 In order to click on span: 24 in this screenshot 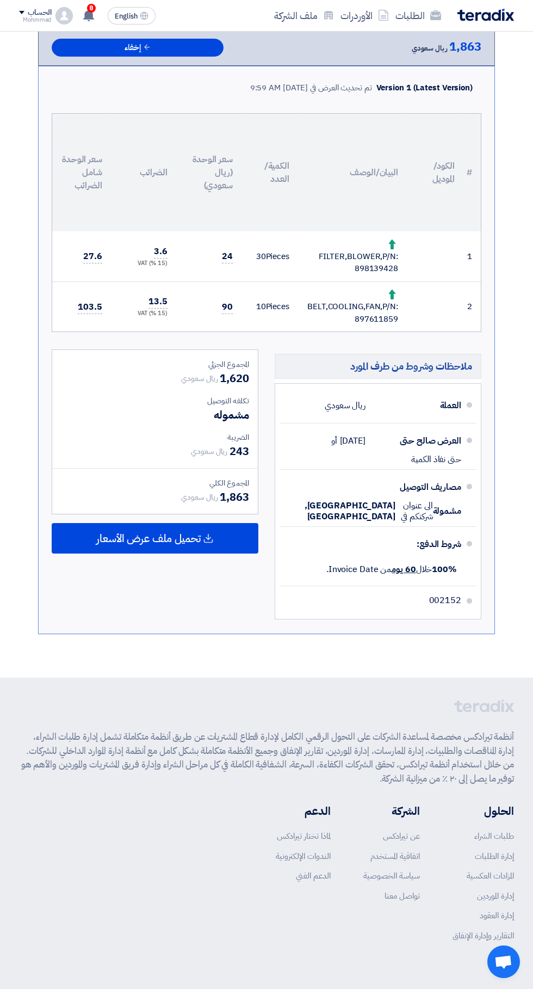, I will do `click(227, 256)`.